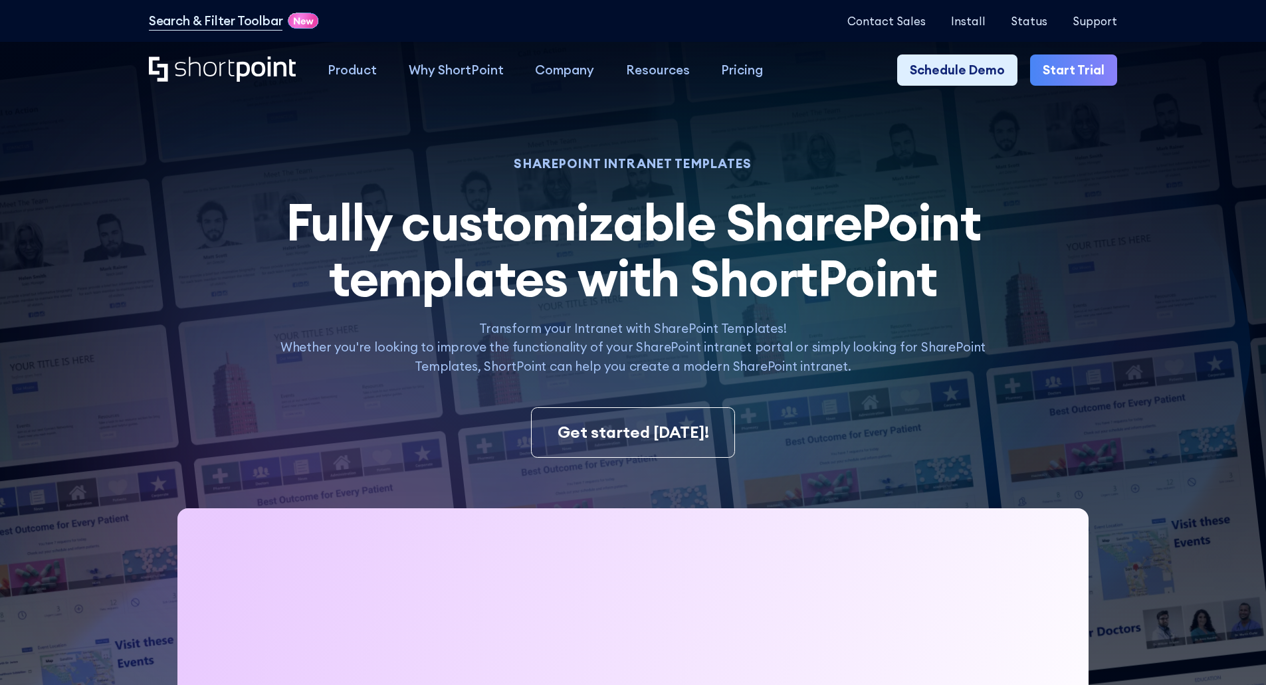  What do you see at coordinates (564, 70) in the screenshot?
I see `a: Company` at bounding box center [564, 70].